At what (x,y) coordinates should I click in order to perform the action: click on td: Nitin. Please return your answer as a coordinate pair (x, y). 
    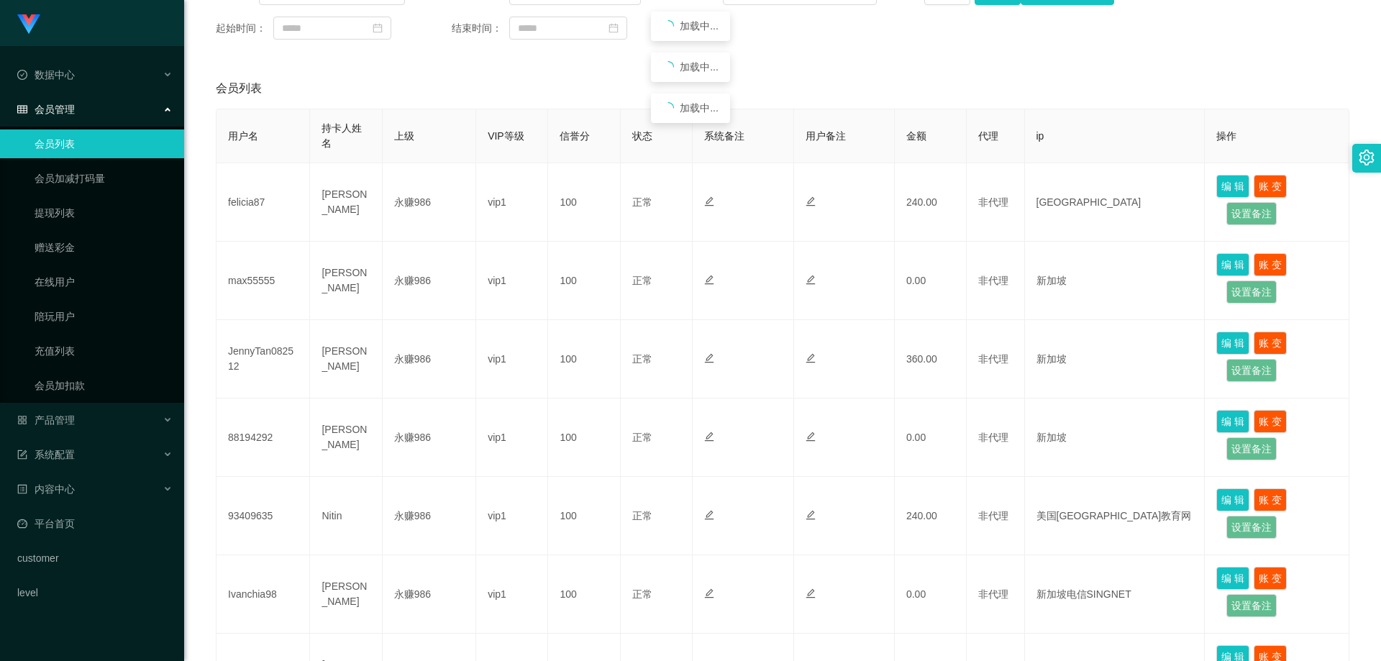
    Looking at the image, I should click on (346, 516).